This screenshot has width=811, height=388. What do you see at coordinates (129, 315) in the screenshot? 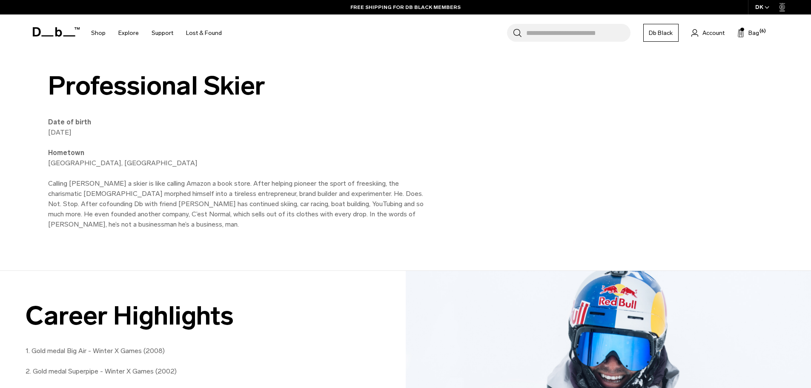
I see `h3: Career Highlights` at bounding box center [129, 315].